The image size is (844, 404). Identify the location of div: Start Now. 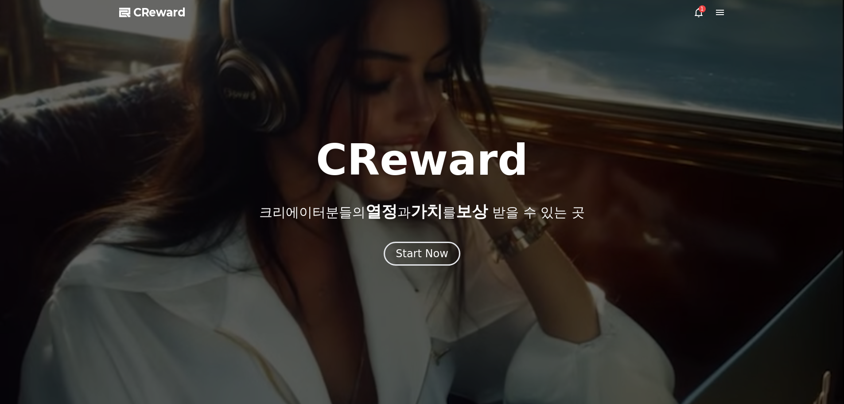
(422, 253).